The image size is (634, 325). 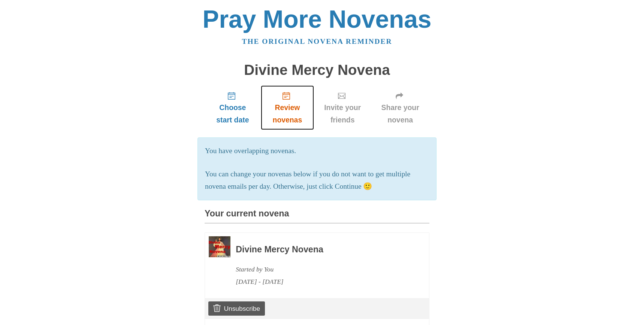 What do you see at coordinates (288, 114) in the screenshot?
I see `span: Review novenas` at bounding box center [288, 114].